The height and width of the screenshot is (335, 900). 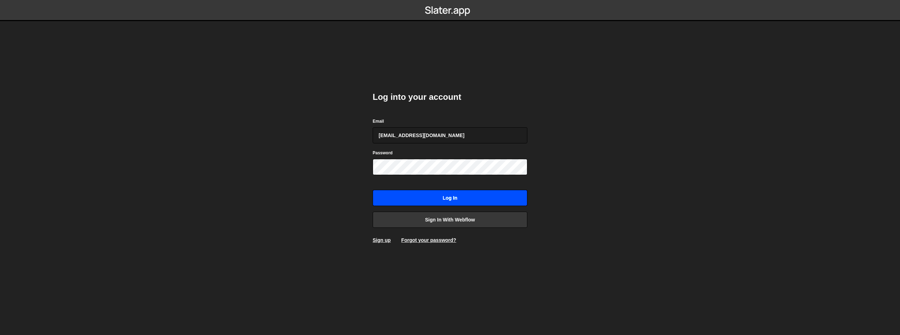 What do you see at coordinates (382, 240) in the screenshot?
I see `a: Sign up` at bounding box center [382, 240].